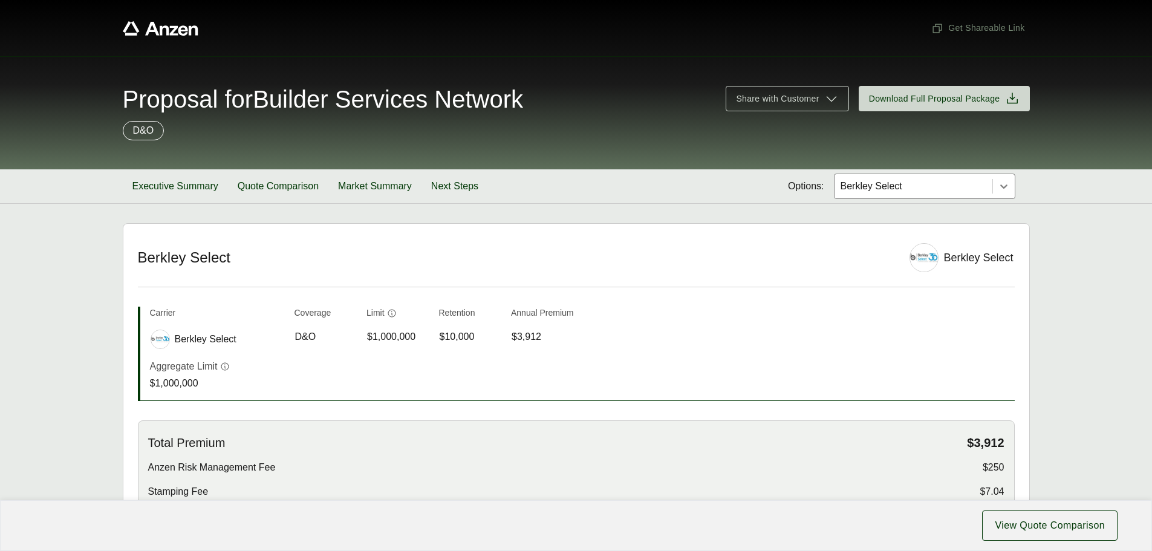 The width and height of the screenshot is (1152, 551). Describe the element at coordinates (517, 258) in the screenshot. I see `h2: Berkley Select` at that location.